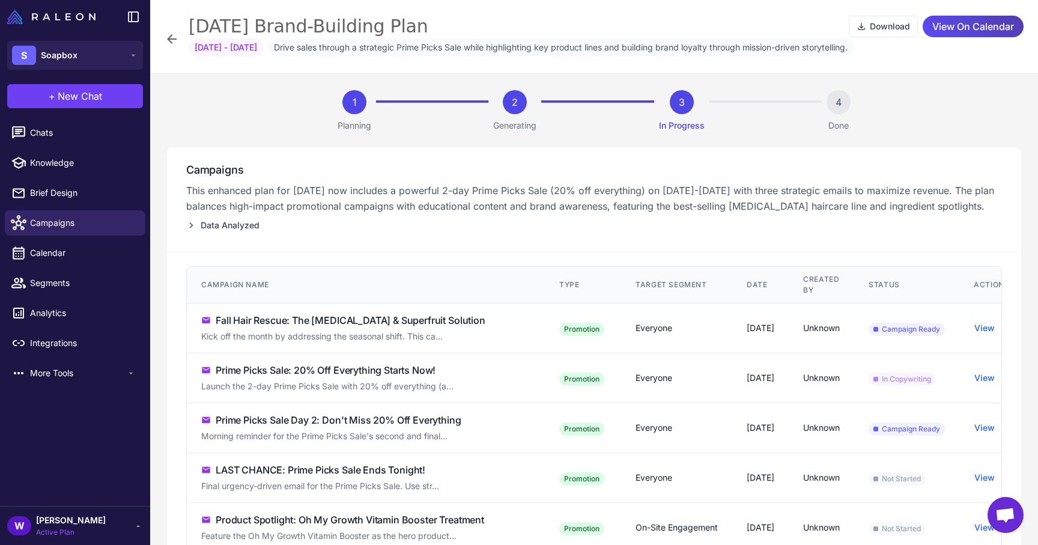  What do you see at coordinates (515, 126) in the screenshot?
I see `p: Generating` at bounding box center [515, 126].